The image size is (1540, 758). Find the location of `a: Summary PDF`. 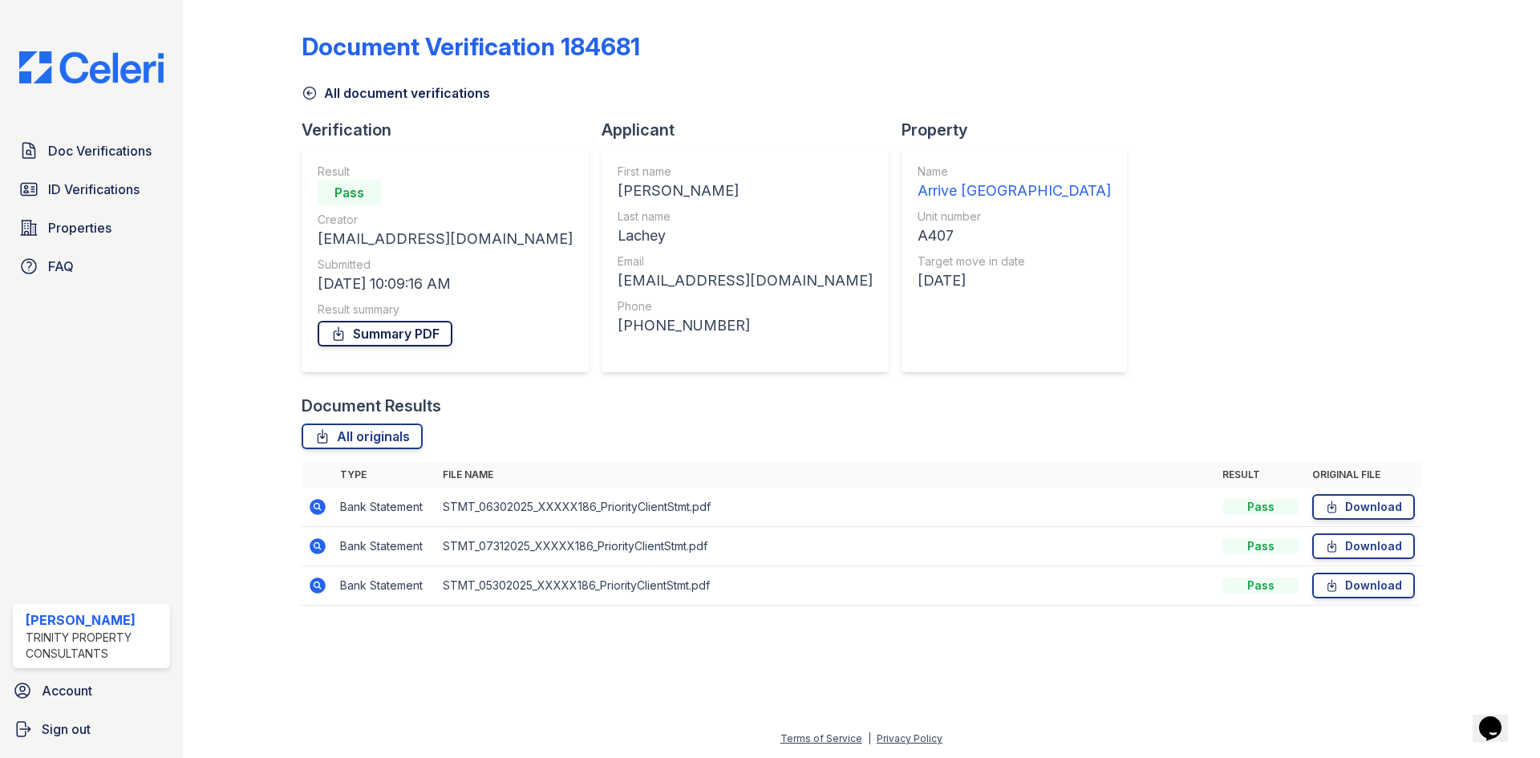

a: Summary PDF is located at coordinates (385, 334).